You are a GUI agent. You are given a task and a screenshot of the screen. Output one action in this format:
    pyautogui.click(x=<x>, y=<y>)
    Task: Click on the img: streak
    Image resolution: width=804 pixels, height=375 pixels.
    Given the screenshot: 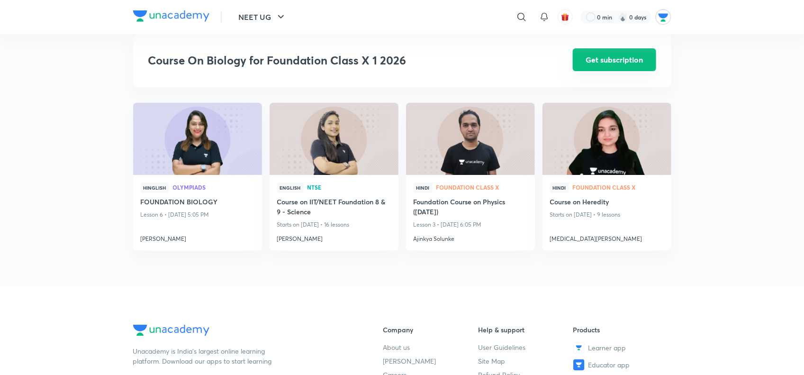 What is the action you would take?
    pyautogui.click(x=623, y=17)
    